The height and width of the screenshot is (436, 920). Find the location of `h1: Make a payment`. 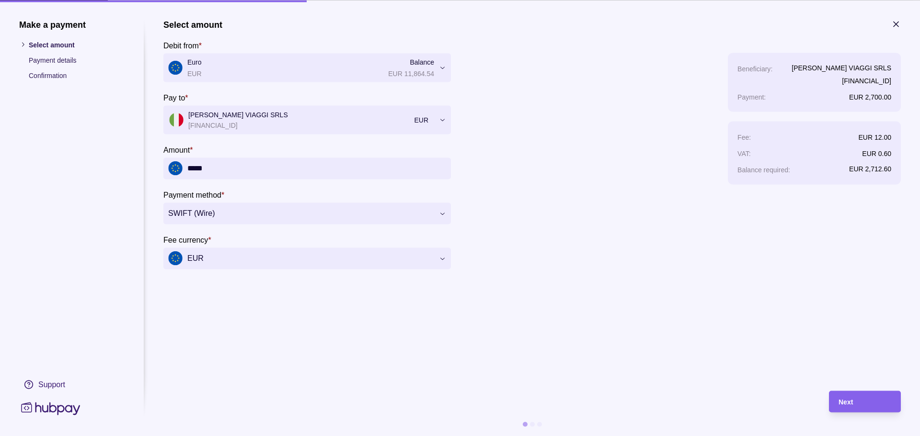

h1: Make a payment is located at coordinates (72, 24).